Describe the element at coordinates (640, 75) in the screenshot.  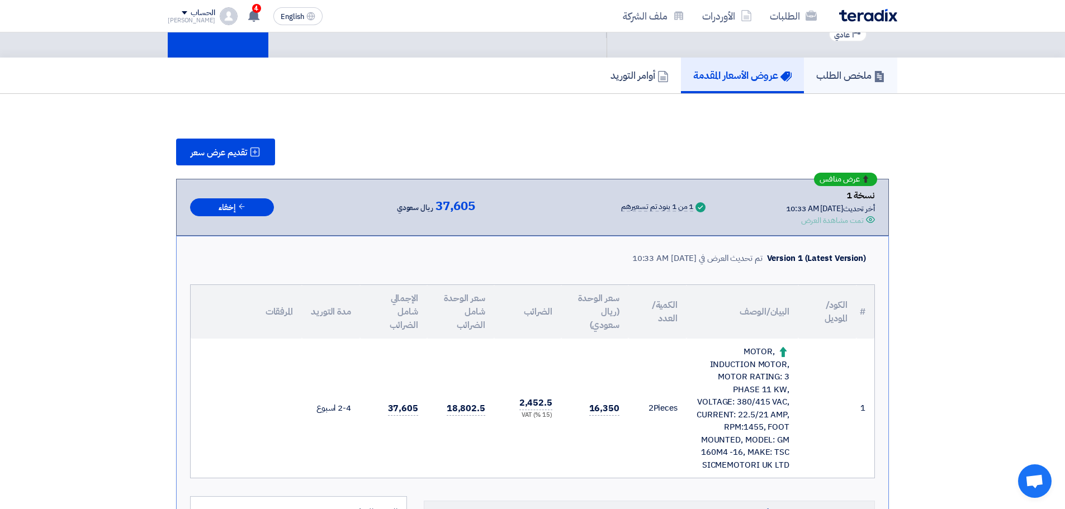
I see `a: أوامر التوريد` at that location.